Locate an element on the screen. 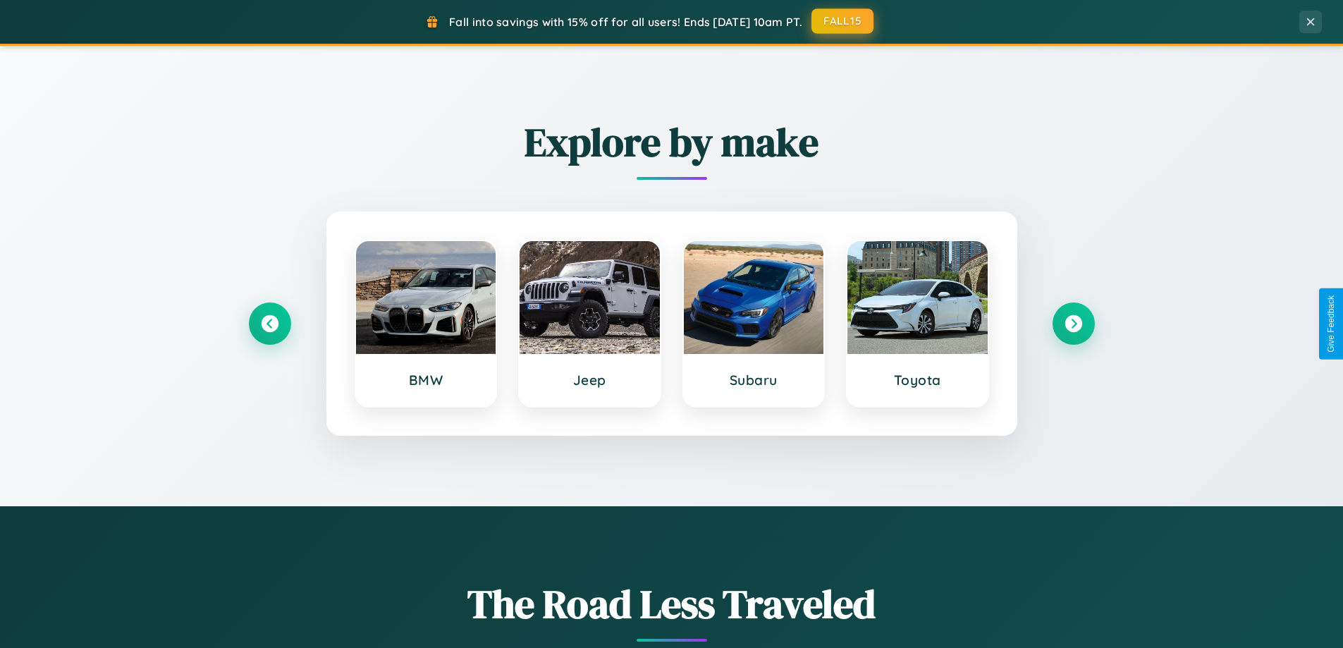  div: Give Feedback is located at coordinates (1331, 324).